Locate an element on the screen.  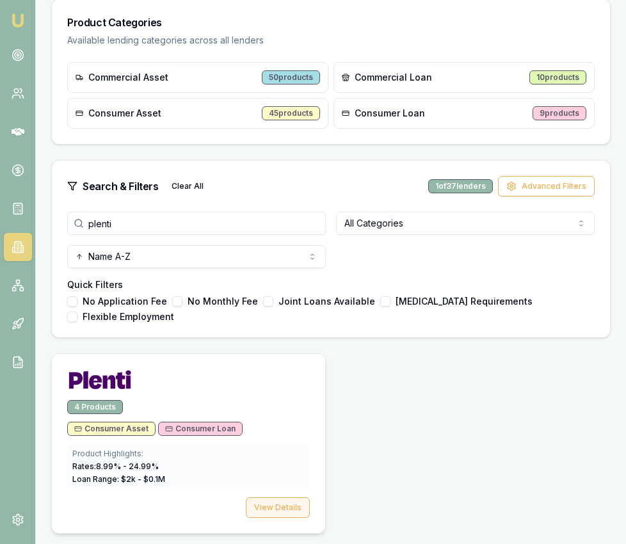
label: Joint Loans Available is located at coordinates (326, 301).